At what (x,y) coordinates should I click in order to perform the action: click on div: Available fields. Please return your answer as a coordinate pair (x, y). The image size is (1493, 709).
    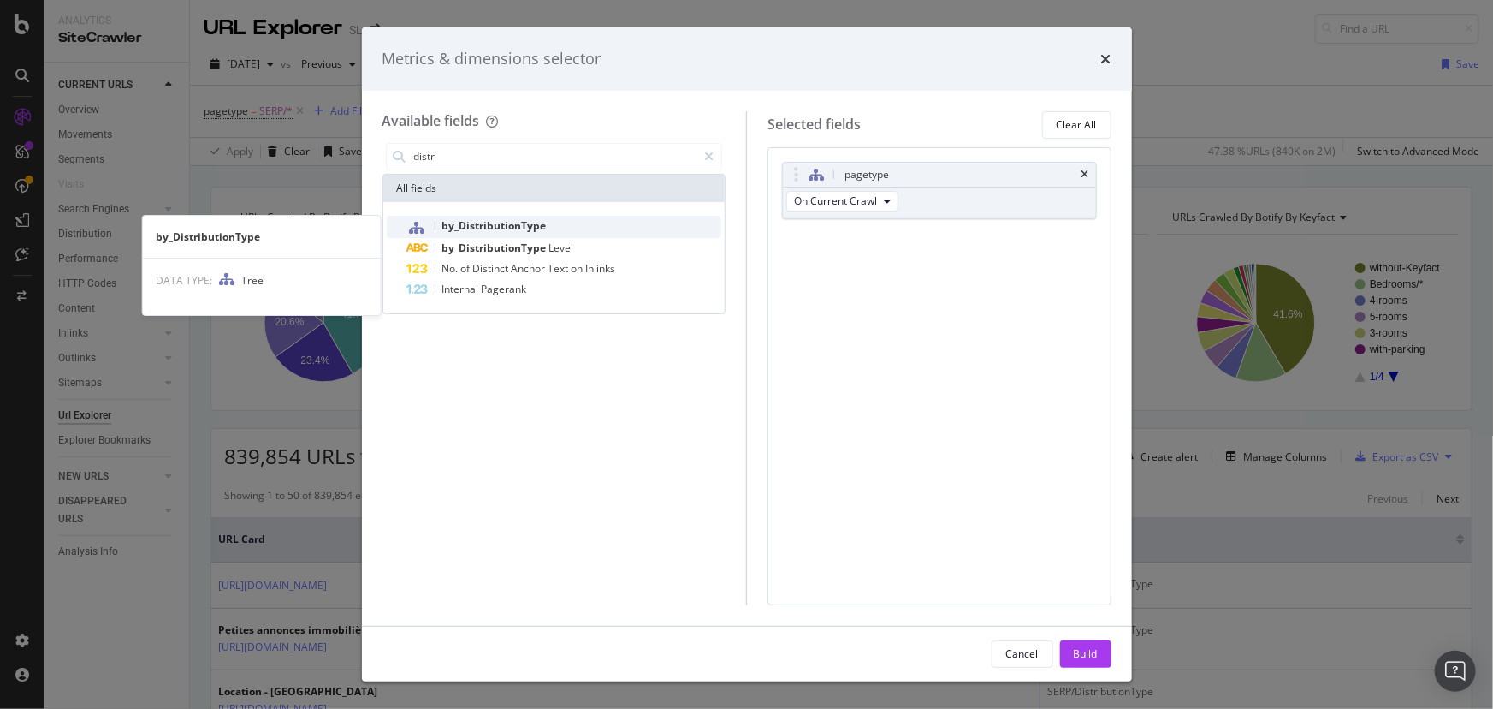
    Looking at the image, I should click on (431, 121).